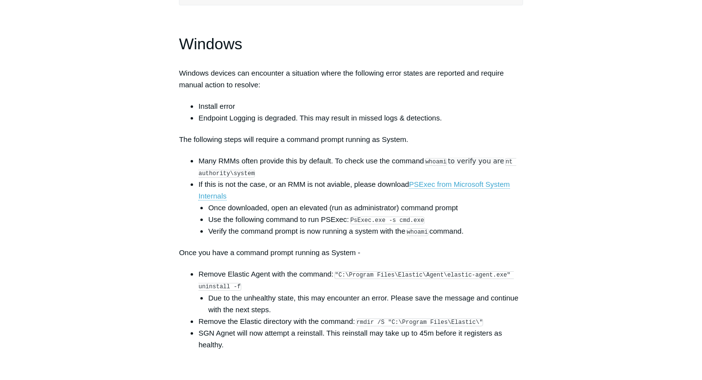 This screenshot has height=380, width=702. Describe the element at coordinates (365, 208) in the screenshot. I see `li: Once downloaded, open an elevated (run as administrator) command prompt` at that location.